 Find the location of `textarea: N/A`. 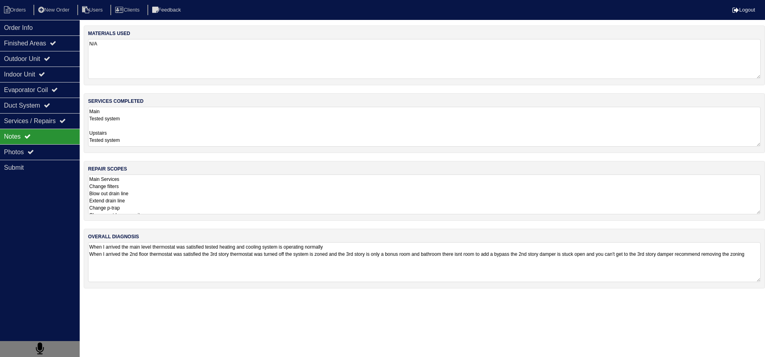

textarea: N/A is located at coordinates (425, 59).